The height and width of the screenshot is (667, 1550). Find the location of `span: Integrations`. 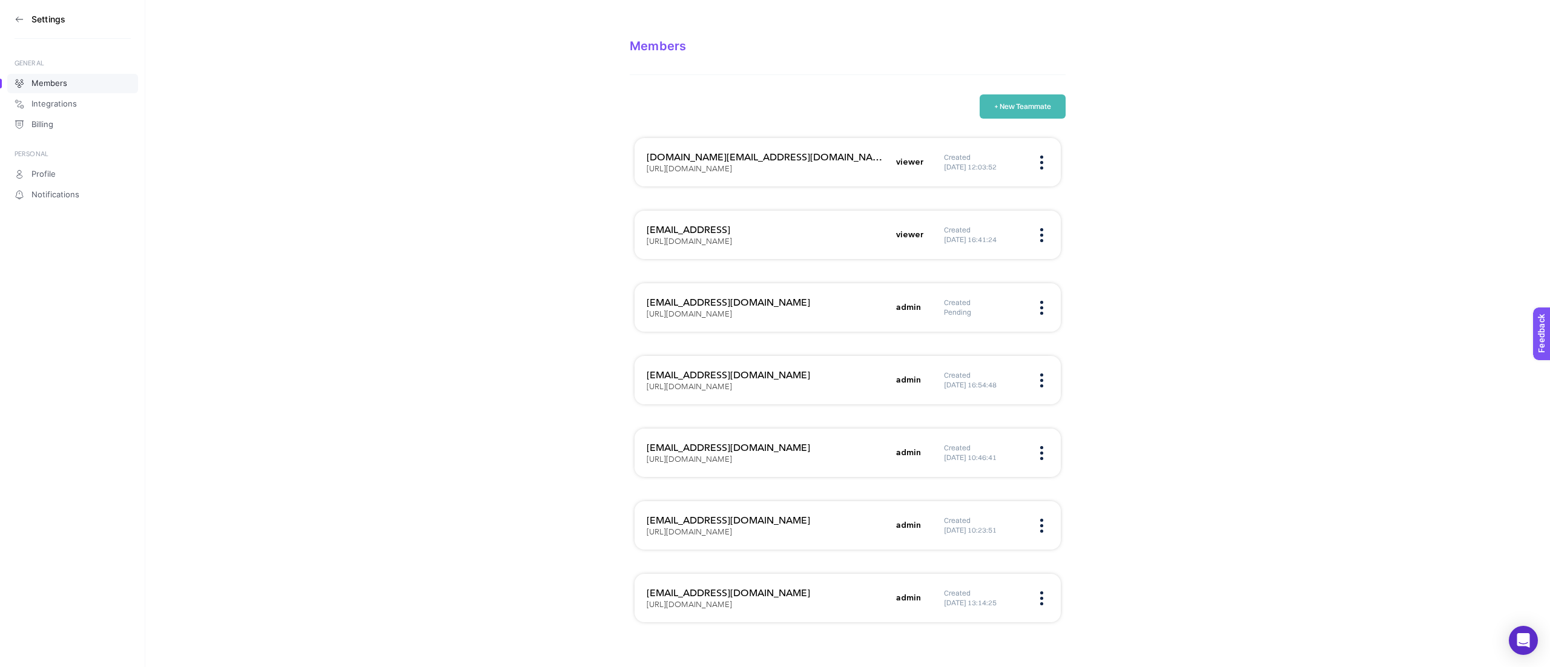

span: Integrations is located at coordinates (54, 104).